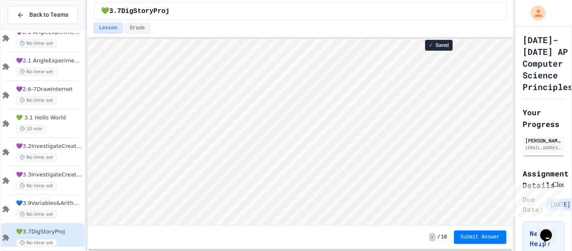 The width and height of the screenshot is (572, 251). I want to click on div: My Account, so click(535, 13).